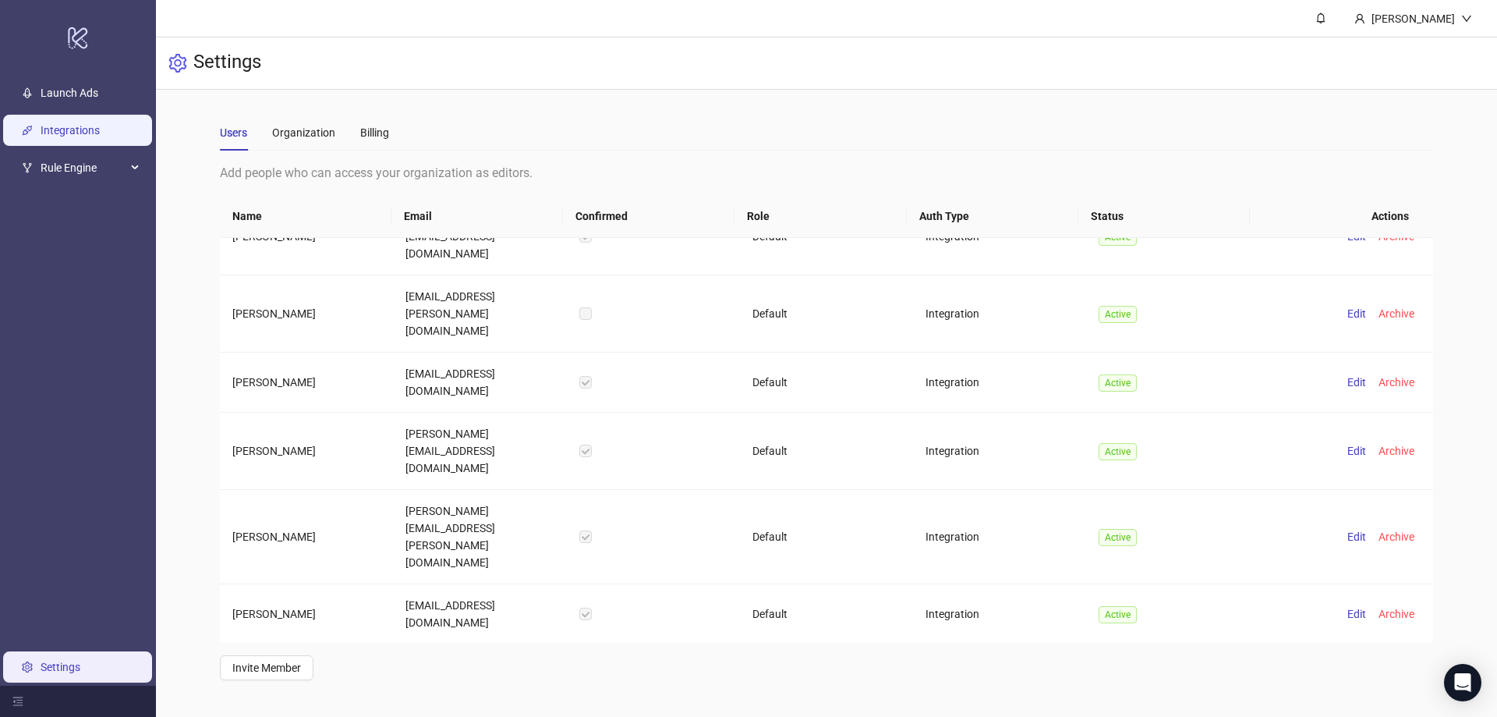 The width and height of the screenshot is (1497, 717). What do you see at coordinates (1463, 682) in the screenshot?
I see `div: Open Intercom Messenger` at bounding box center [1463, 682].